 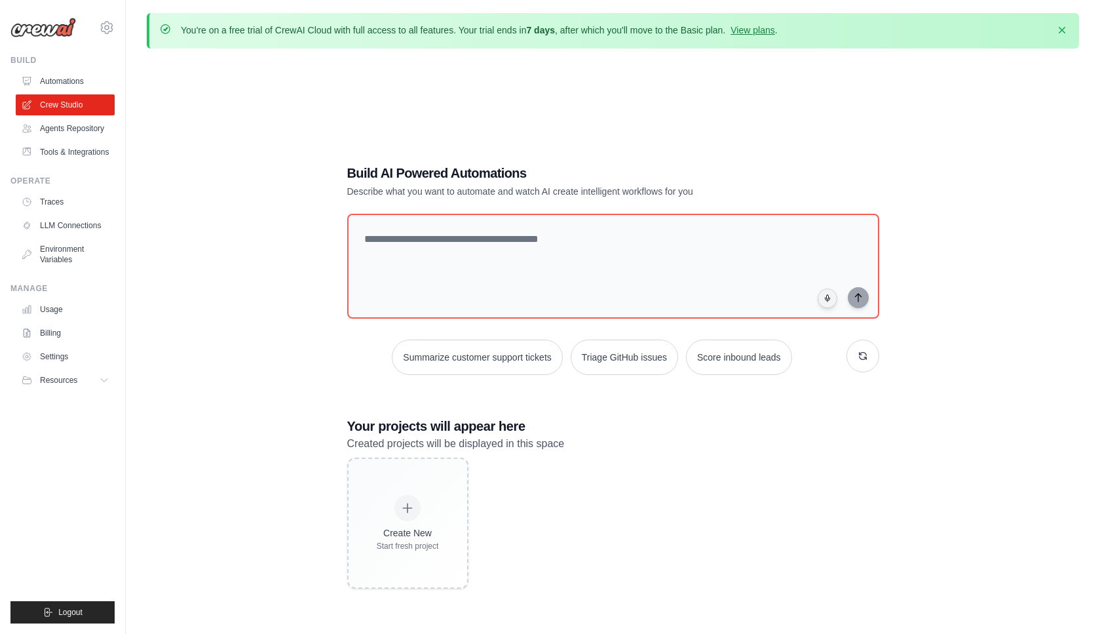 I want to click on h3: Your projects will appear here, so click(x=613, y=426).